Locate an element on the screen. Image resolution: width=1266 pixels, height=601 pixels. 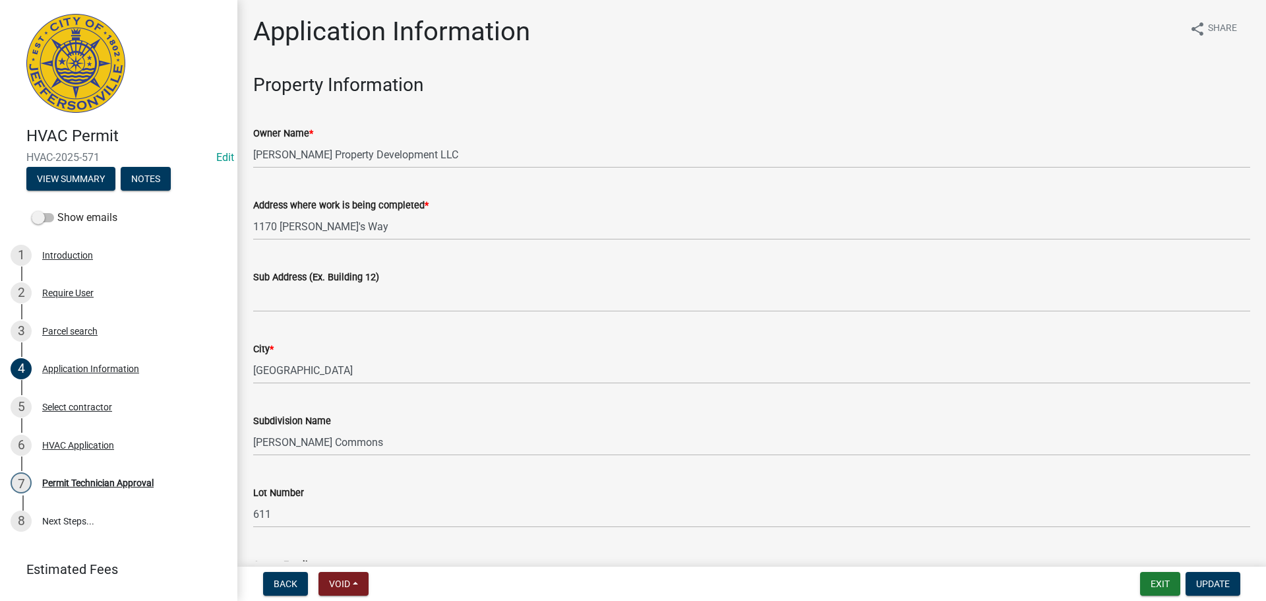
div: Parcel search is located at coordinates (70, 331).